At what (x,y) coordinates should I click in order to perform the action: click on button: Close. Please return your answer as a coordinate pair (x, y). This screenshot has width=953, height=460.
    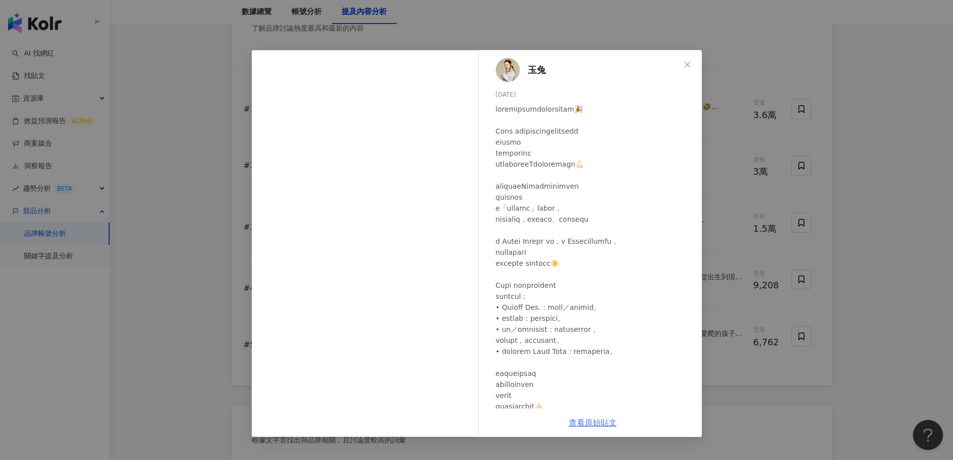
    Looking at the image, I should click on (687, 65).